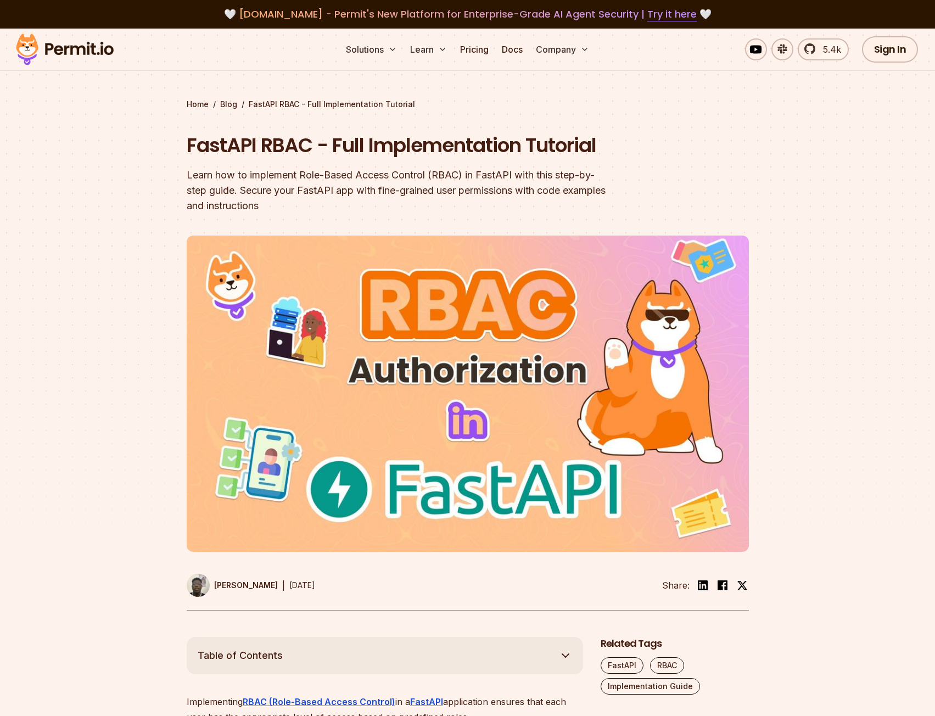  What do you see at coordinates (198, 104) in the screenshot?
I see `a: Home` at bounding box center [198, 104].